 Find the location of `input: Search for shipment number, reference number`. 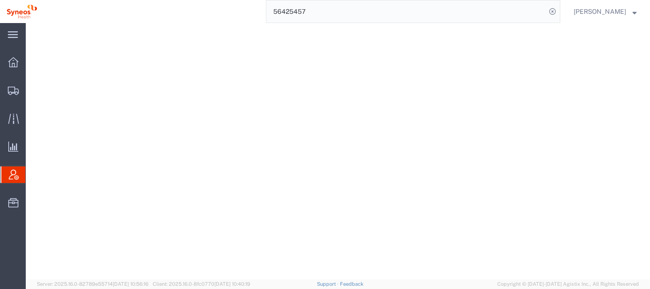

input: Search for shipment number, reference number is located at coordinates (406, 12).